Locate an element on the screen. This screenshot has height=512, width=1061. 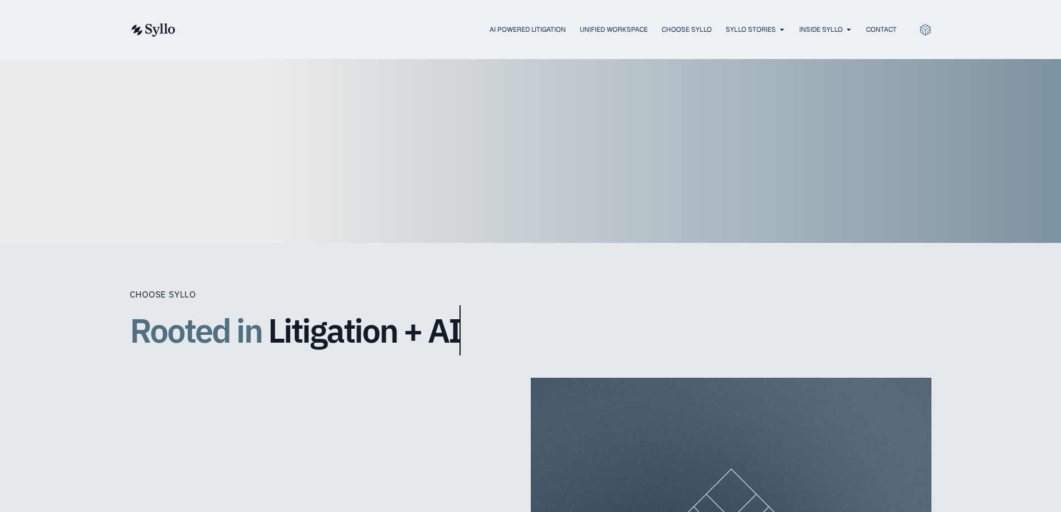
span: Litigation + AI is located at coordinates (364, 330).